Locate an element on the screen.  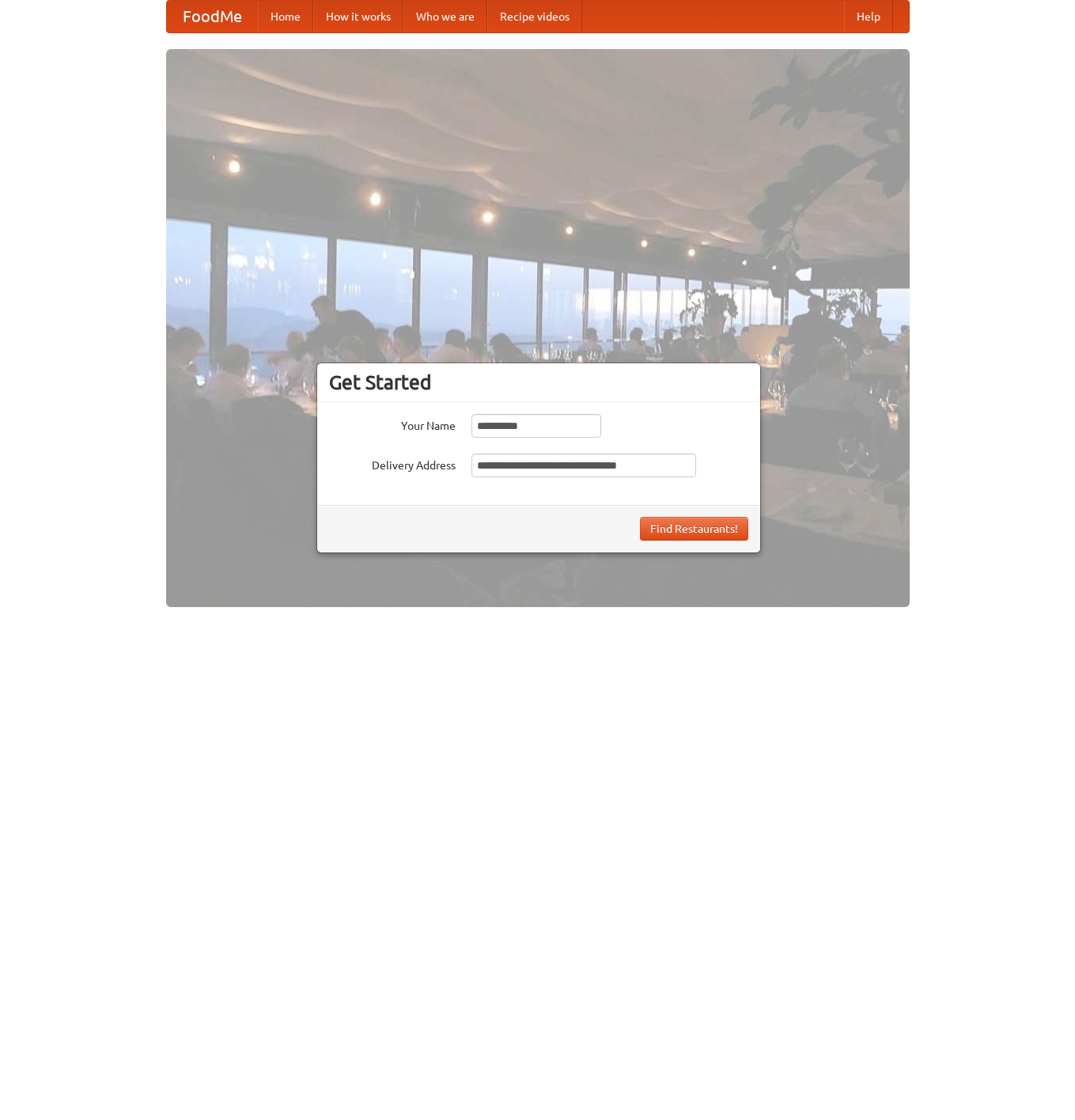
a: Who we are is located at coordinates (446, 17).